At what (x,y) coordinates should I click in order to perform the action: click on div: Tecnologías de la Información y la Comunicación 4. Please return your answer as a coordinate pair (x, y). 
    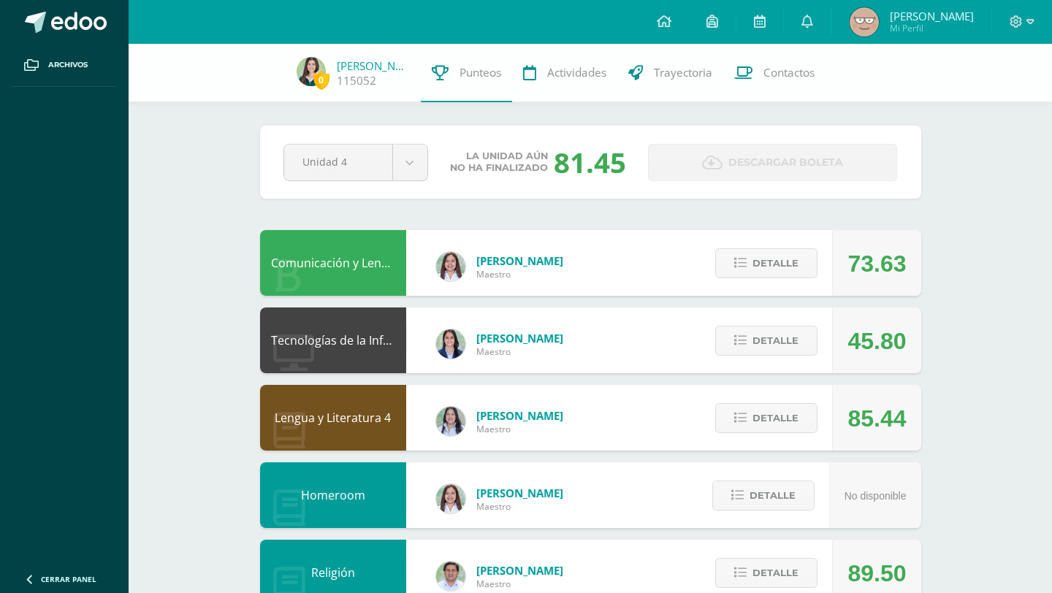
    Looking at the image, I should click on (333, 340).